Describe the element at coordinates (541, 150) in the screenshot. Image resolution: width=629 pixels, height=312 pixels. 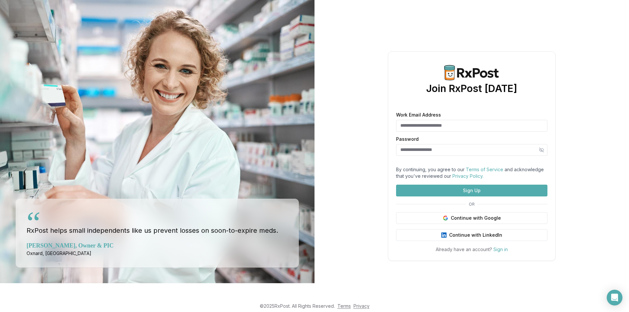
I see `button: Hide password` at that location.